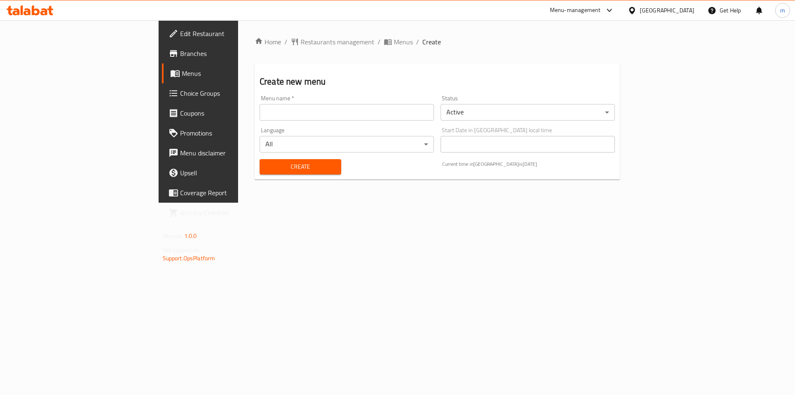 The image size is (795, 395). Describe the element at coordinates (232, 173) in the screenshot. I see `span: Upsell` at that location.